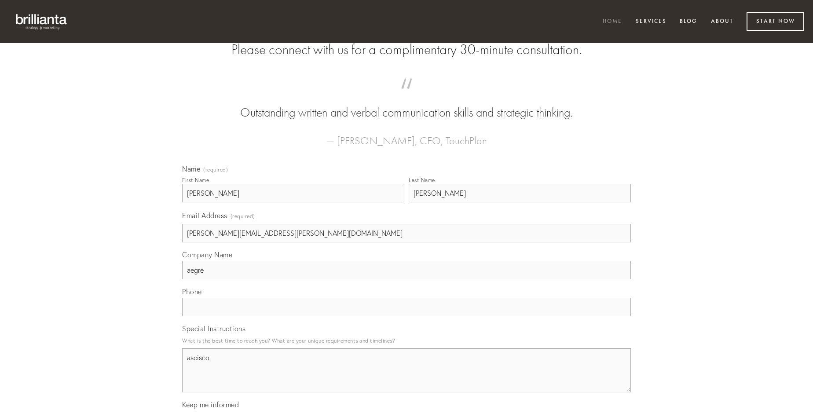 Image resolution: width=813 pixels, height=413 pixels. I want to click on span: Special Instructions, so click(214, 329).